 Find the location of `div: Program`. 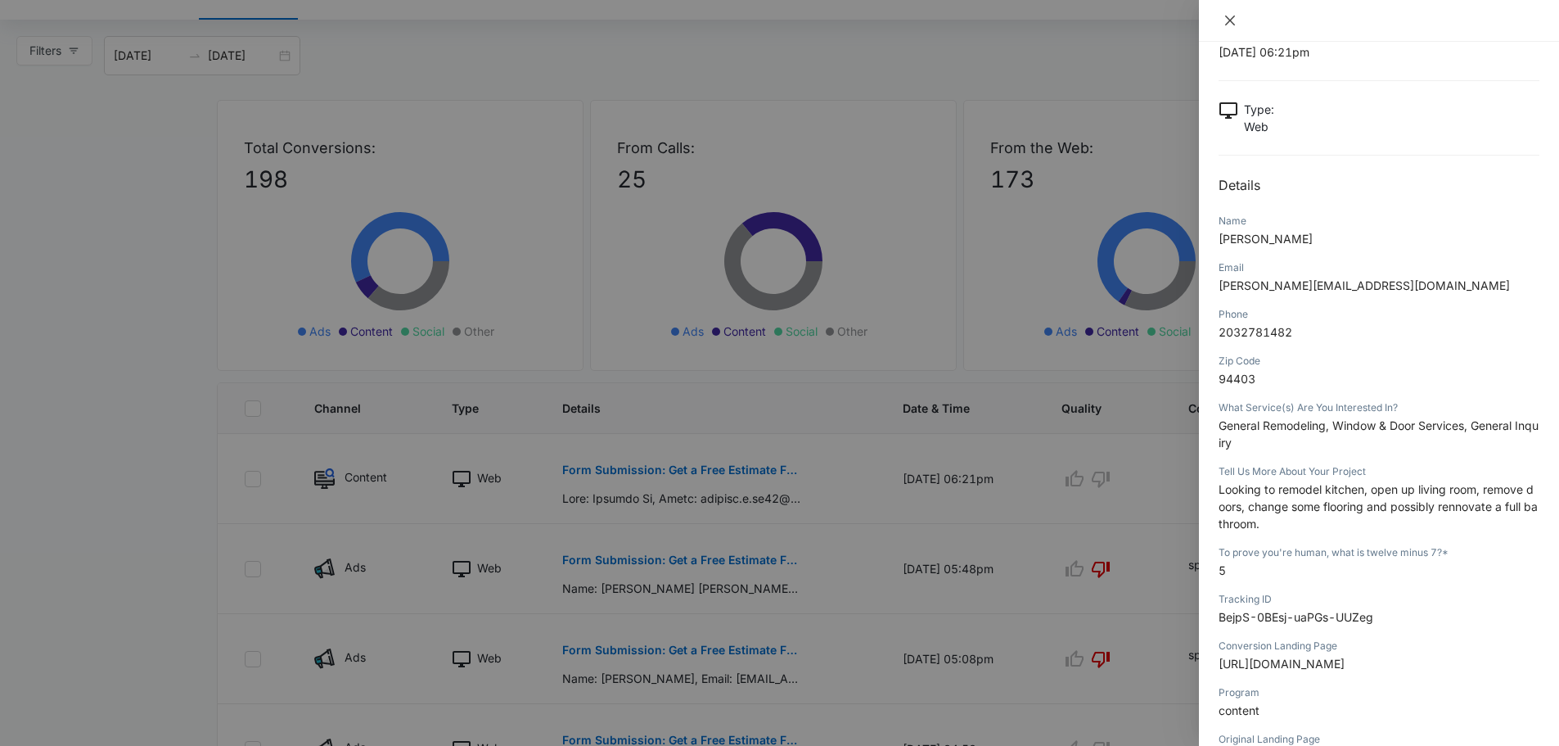

div: Program is located at coordinates (1379, 692).